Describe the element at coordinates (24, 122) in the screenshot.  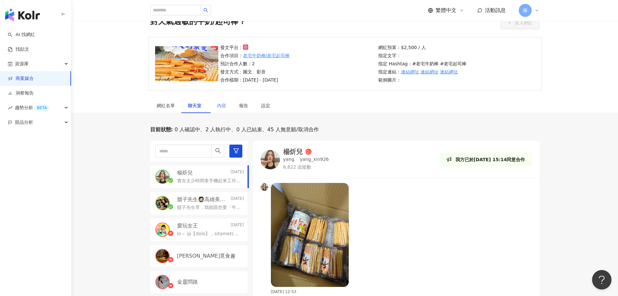
I see `span: 競品分析` at that location.